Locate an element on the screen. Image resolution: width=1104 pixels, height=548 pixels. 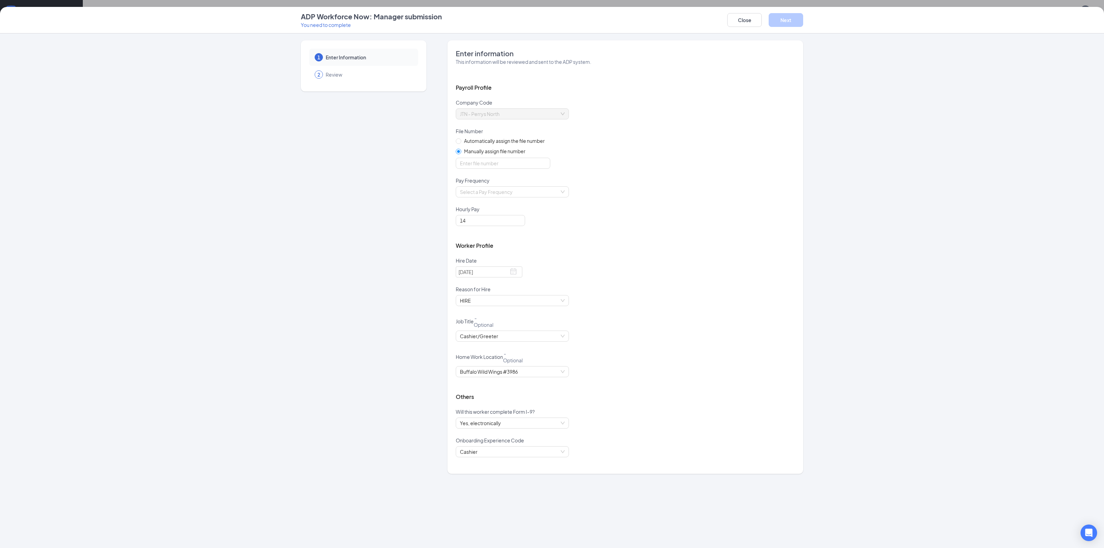
p: Will this worker complete Form I-9? is located at coordinates (495, 412).